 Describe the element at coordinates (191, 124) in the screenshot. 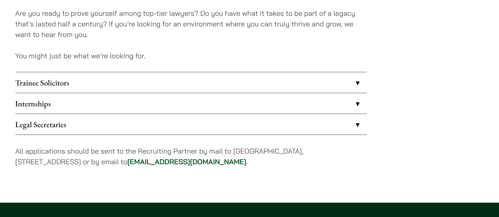

I see `a: Legal Secretaries` at that location.